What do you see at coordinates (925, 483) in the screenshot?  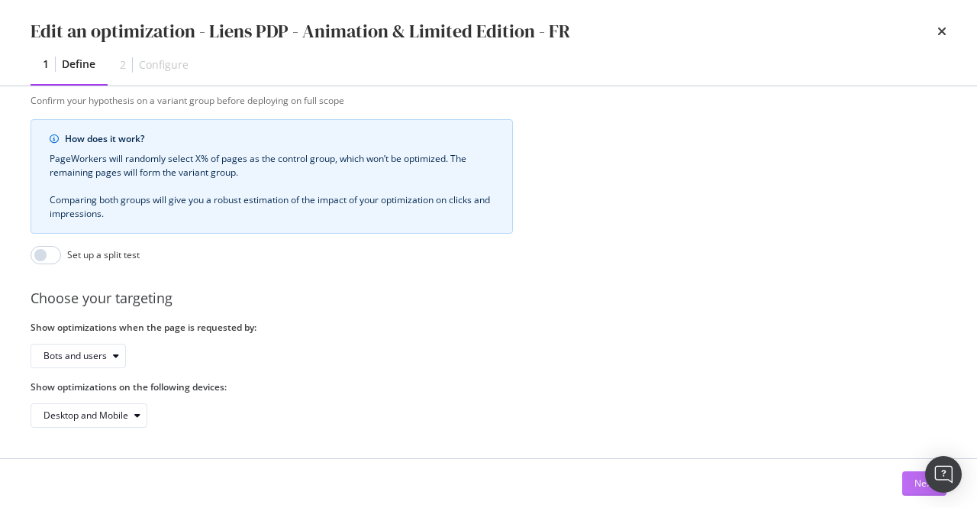 I see `div: Next` at bounding box center [925, 483].